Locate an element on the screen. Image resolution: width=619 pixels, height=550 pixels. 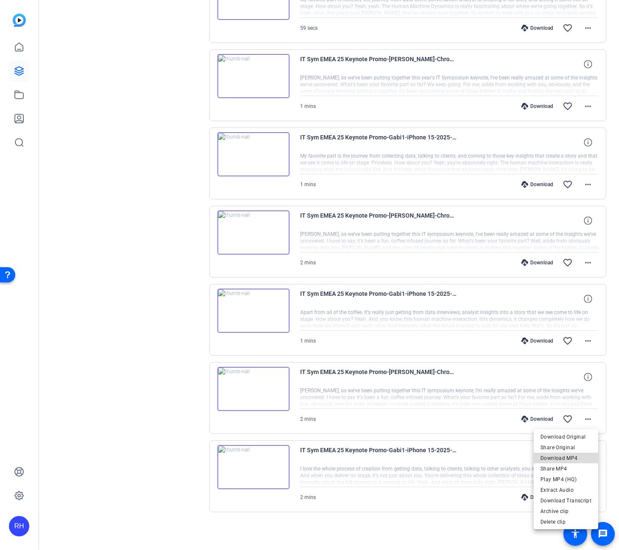
span: Download MP4 is located at coordinates (566, 458).